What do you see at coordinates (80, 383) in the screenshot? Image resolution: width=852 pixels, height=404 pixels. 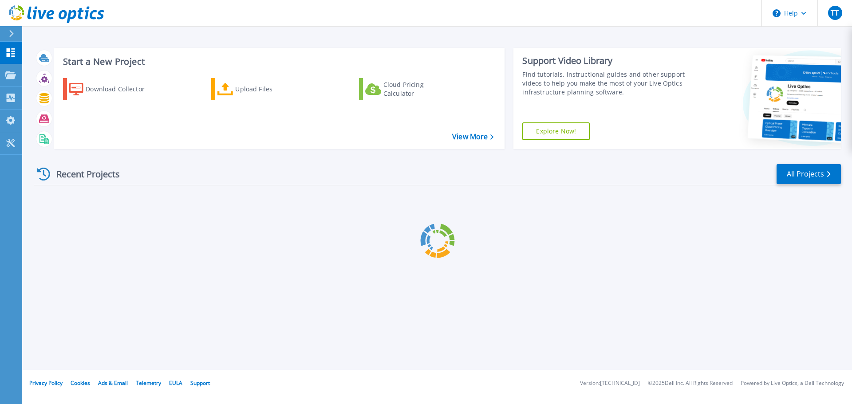 I see `a: Cookies` at bounding box center [80, 383].